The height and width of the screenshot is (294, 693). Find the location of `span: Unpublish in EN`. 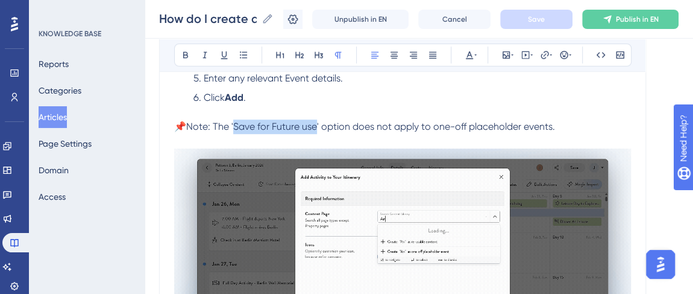

span: Unpublish in EN is located at coordinates (360, 19).